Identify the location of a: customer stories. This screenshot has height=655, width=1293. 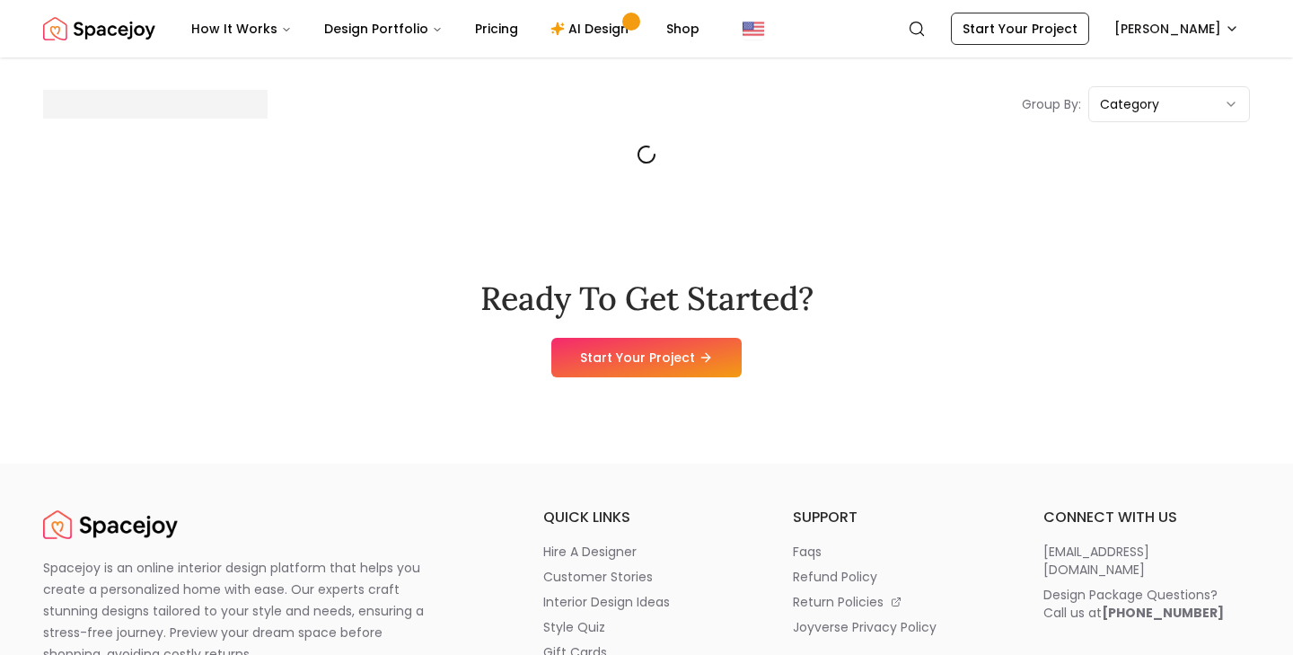
(647, 577).